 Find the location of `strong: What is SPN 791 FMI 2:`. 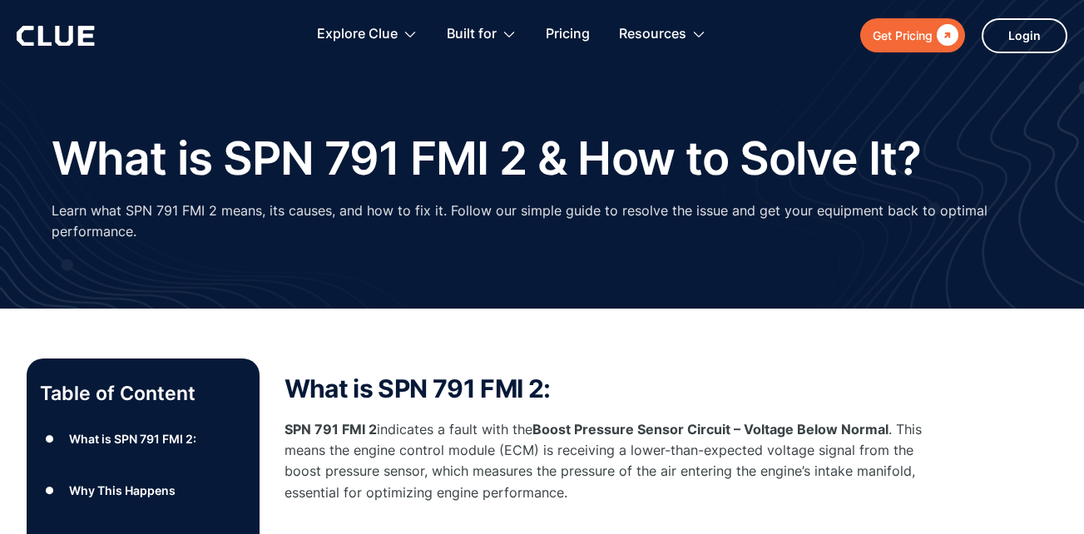

strong: What is SPN 791 FMI 2: is located at coordinates (417, 388).